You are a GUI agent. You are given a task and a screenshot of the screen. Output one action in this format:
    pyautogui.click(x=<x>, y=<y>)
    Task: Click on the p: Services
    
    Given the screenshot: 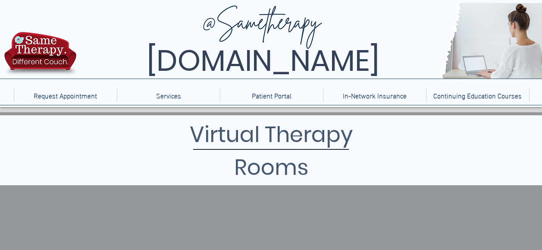 What is the action you would take?
    pyautogui.click(x=169, y=95)
    